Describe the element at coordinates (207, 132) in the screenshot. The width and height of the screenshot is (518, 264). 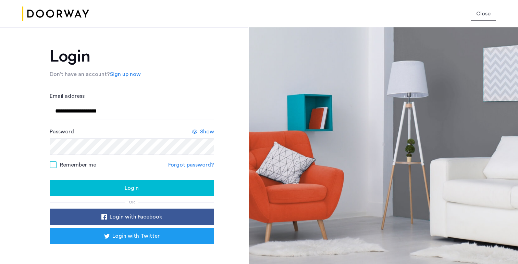
I see `span: Show` at that location.